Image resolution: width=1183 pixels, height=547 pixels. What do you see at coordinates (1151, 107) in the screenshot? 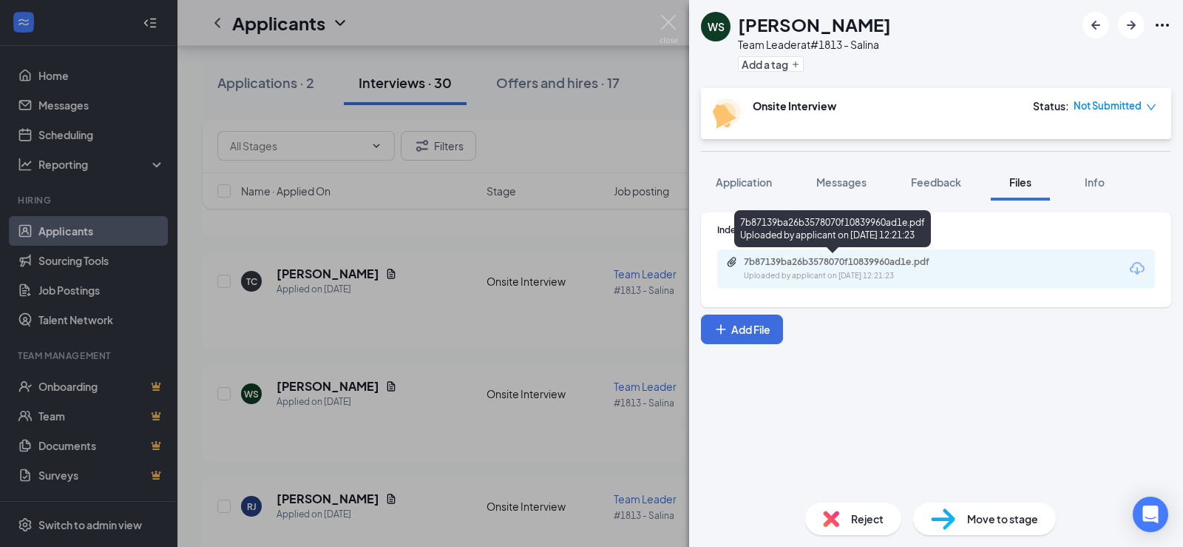
I see `span: down` at bounding box center [1151, 107].